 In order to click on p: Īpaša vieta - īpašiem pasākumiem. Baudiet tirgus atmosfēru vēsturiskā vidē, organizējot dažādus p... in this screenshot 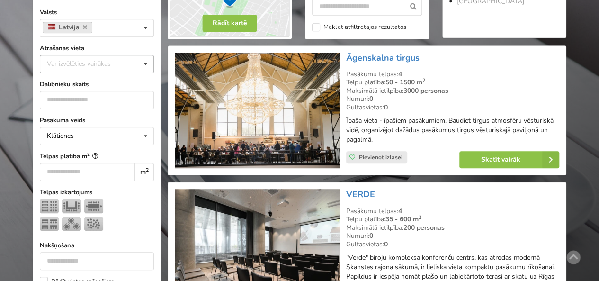, I will do `click(453, 130)`.